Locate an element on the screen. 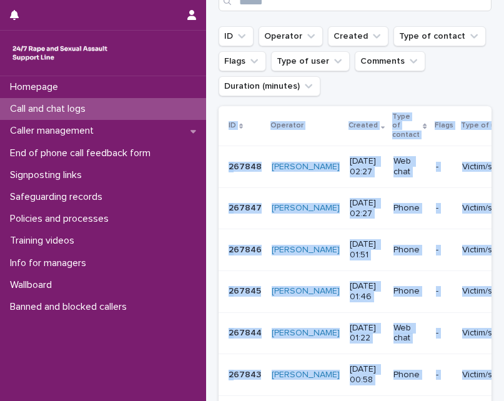  img: rhQMoQhaT3yELyF149Cw is located at coordinates (60, 53).